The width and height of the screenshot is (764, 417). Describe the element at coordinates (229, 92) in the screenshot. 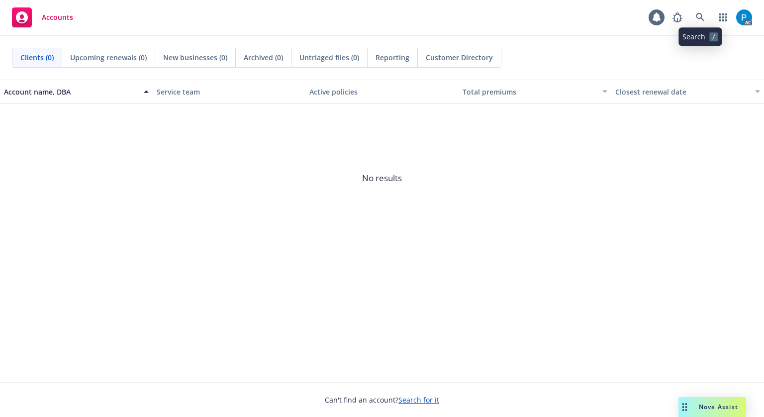

I see `button: Service team` at that location.